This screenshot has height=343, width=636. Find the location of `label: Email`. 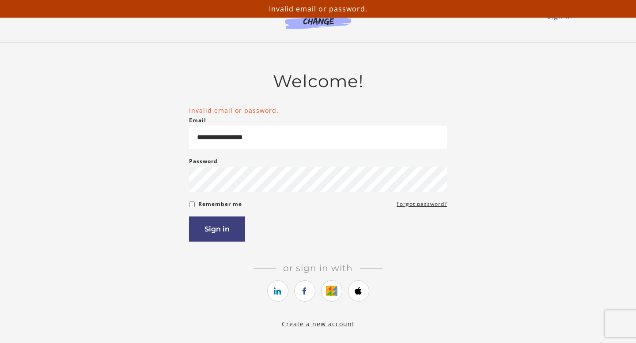

label: Email is located at coordinates (197, 121).